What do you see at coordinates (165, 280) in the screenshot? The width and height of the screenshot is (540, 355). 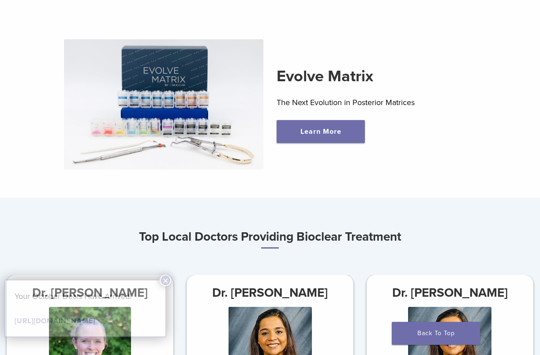 I see `button: Close` at bounding box center [165, 280].